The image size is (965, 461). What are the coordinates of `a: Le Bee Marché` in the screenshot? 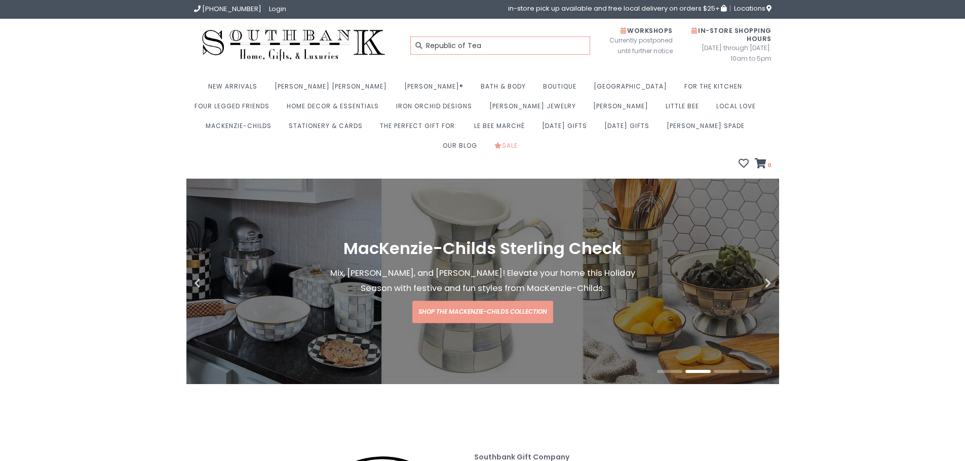 It's located at (502, 129).